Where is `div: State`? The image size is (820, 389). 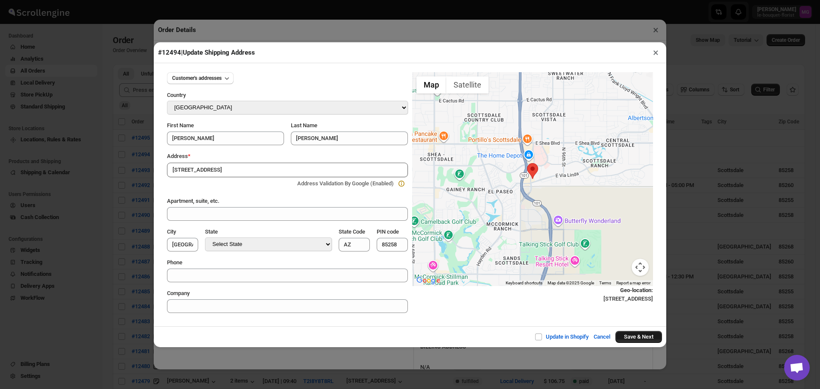 div: State is located at coordinates (268, 232).